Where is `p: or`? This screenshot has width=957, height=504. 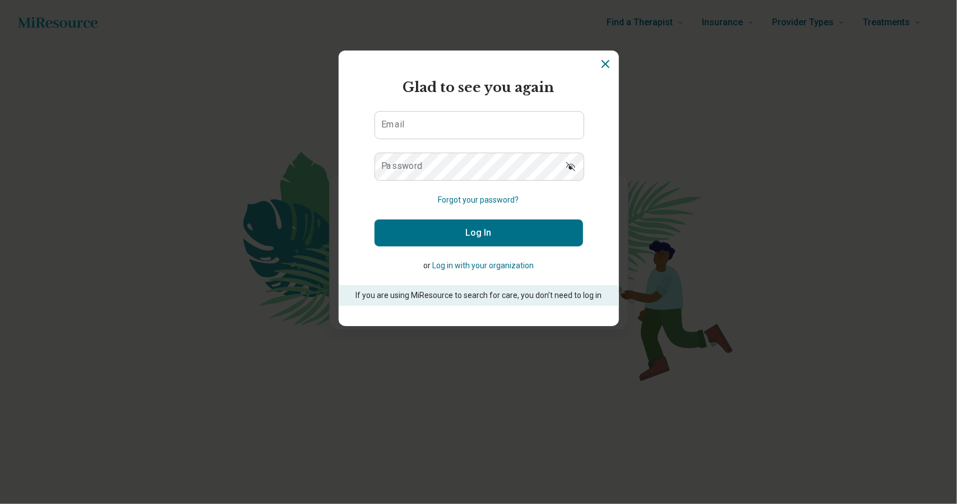 p: or is located at coordinates (479, 265).